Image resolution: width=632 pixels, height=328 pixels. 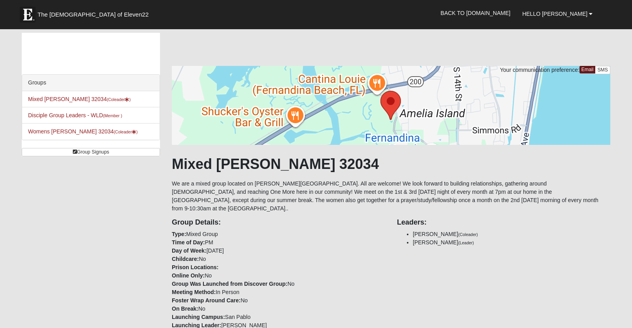 I want to click on strong: Type:, so click(x=179, y=234).